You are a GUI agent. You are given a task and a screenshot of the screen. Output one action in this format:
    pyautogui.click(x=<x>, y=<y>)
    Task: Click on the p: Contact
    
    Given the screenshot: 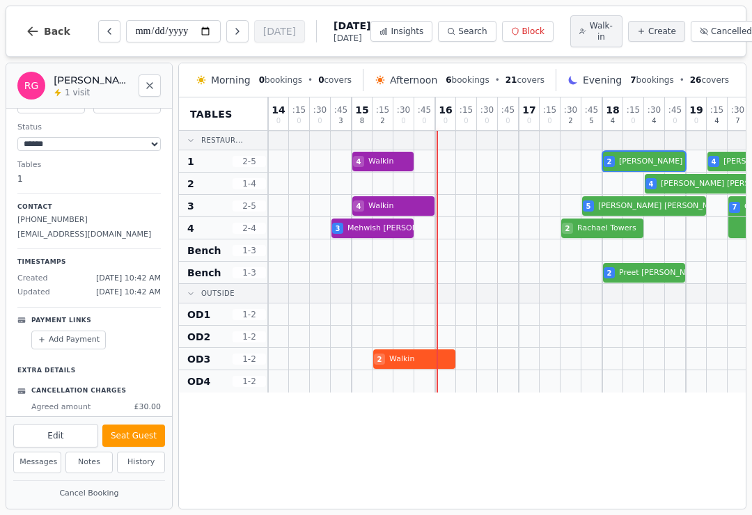 What is the action you would take?
    pyautogui.click(x=89, y=207)
    